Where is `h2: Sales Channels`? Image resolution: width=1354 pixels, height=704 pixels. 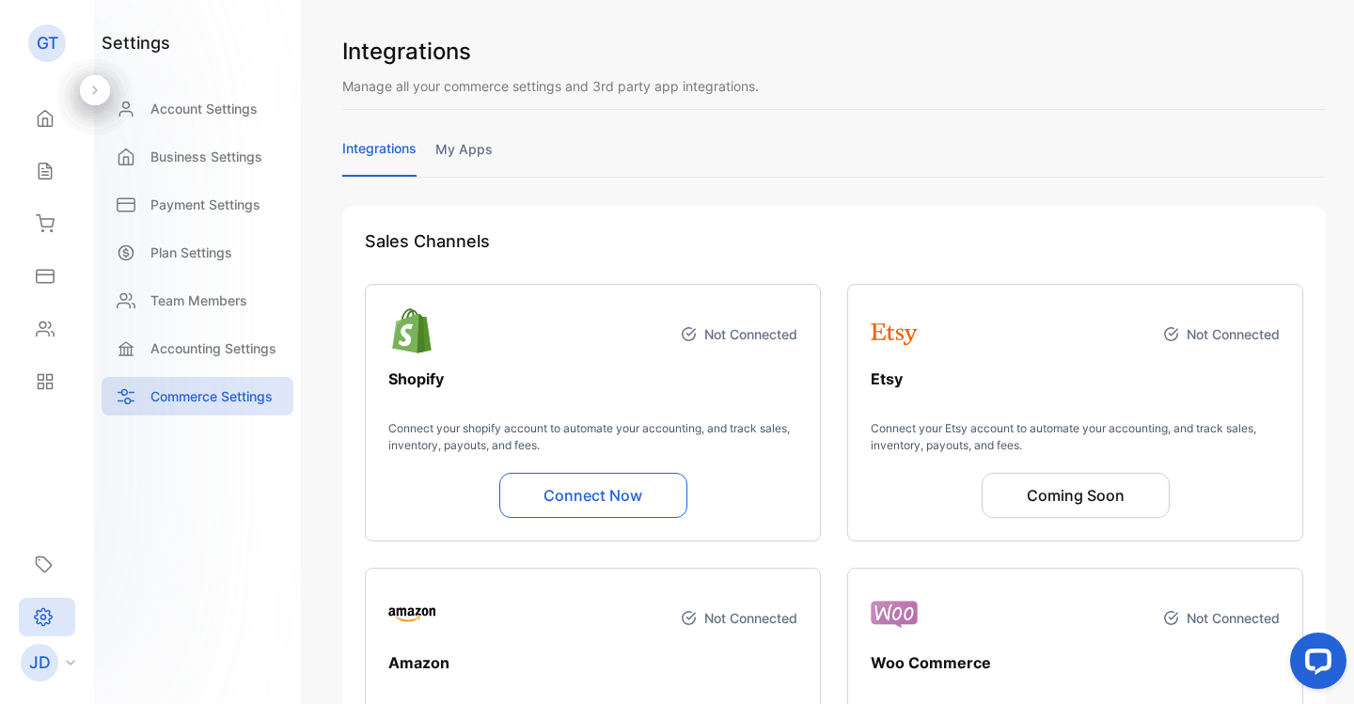 h2: Sales Channels is located at coordinates (834, 241).